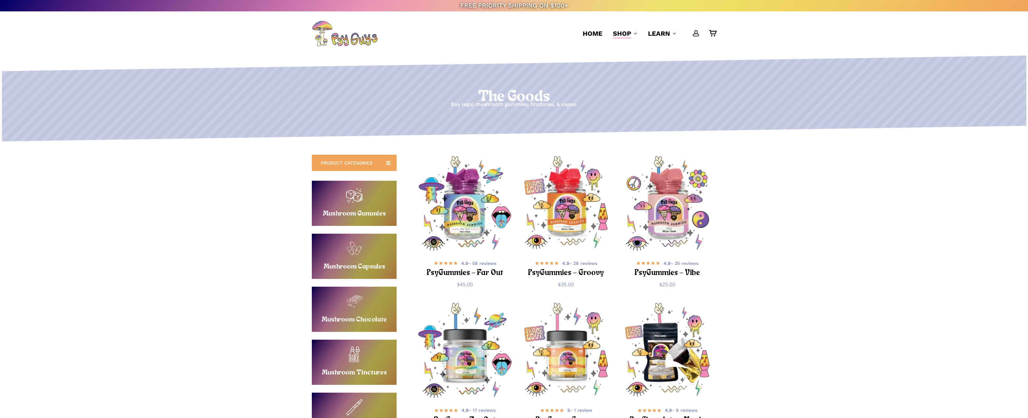 The image size is (1028, 418). Describe the element at coordinates (514, 104) in the screenshot. I see `p: Buy legal mushroom gummies, tinctures, & vapes.` at that location.